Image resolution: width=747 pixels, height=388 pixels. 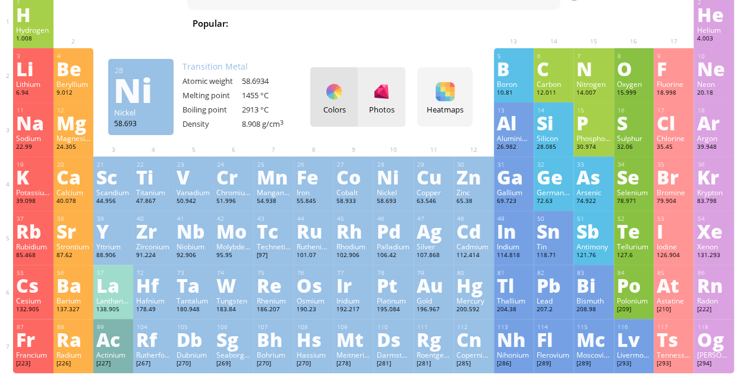 I want to click on div: P, so click(x=593, y=122).